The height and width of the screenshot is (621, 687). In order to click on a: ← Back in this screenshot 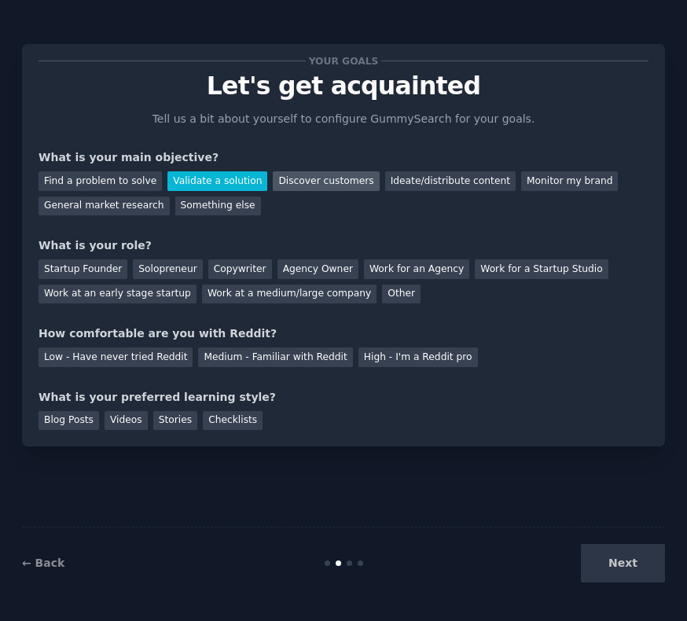, I will do `click(43, 563)`.